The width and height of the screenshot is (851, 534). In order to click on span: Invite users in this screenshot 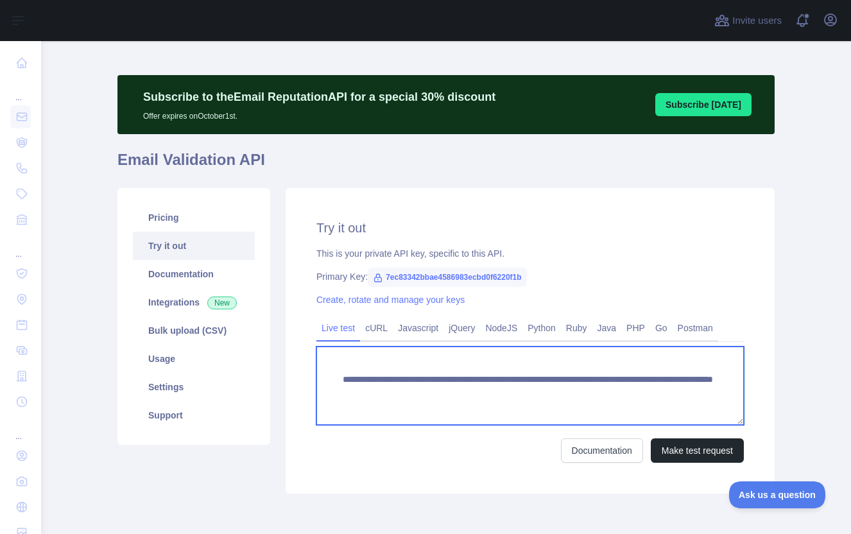, I will do `click(757, 21)`.